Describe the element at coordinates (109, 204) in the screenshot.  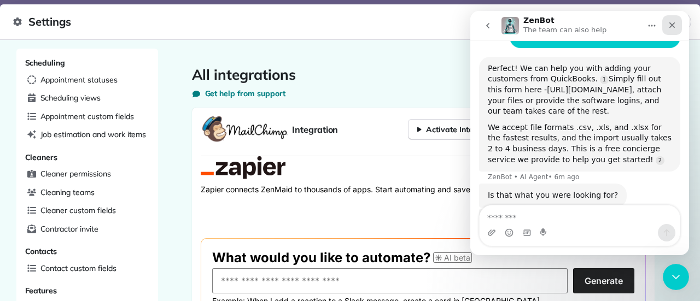
I see `textarea: Message…` at that location.